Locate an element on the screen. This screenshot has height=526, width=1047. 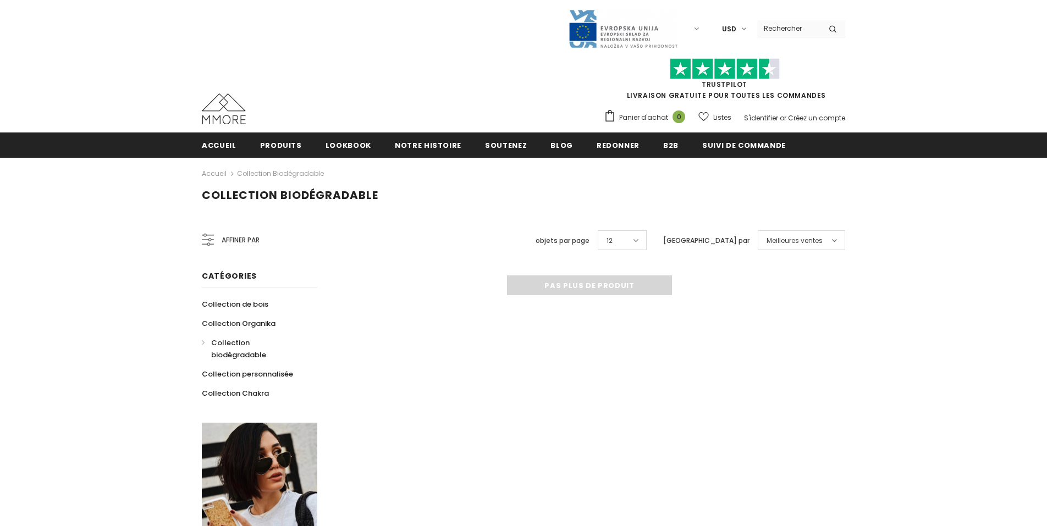
span: Produits is located at coordinates (281, 145).